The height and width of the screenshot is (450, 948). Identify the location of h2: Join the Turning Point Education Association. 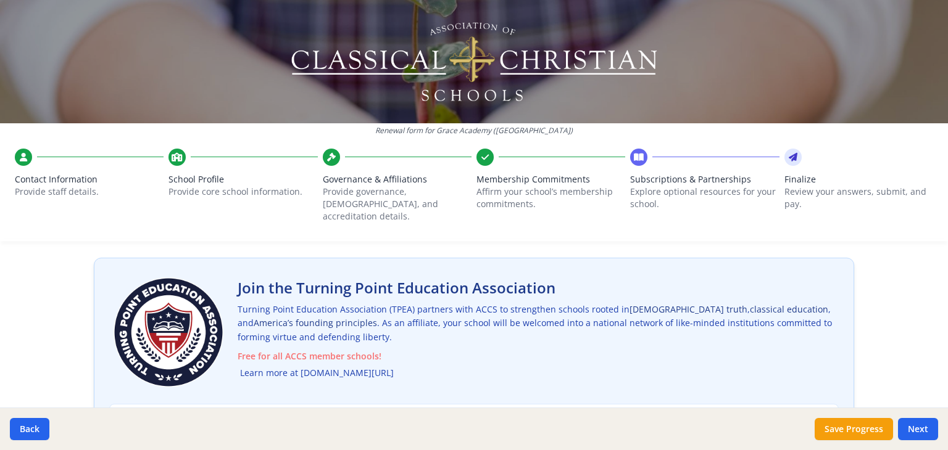
(538, 288).